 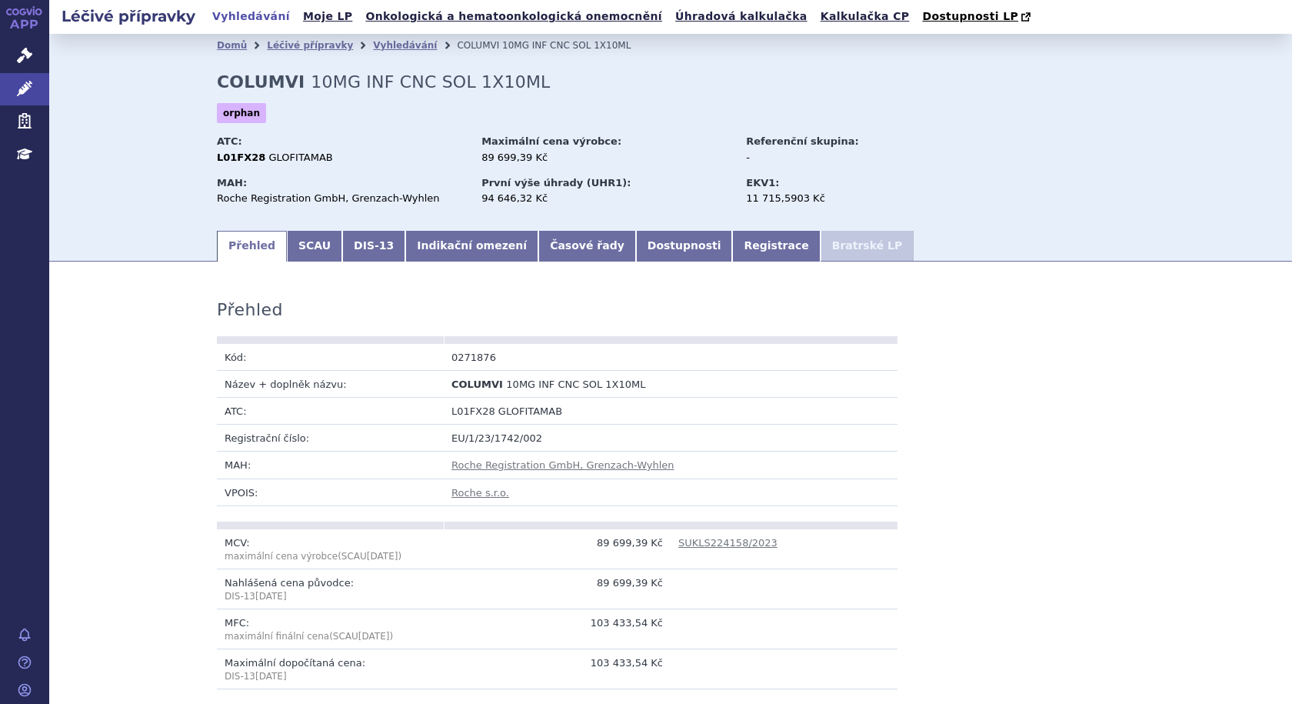 I want to click on div: Roche Registration GmbH, Grenzach-Wyhlen, so click(x=341, y=198).